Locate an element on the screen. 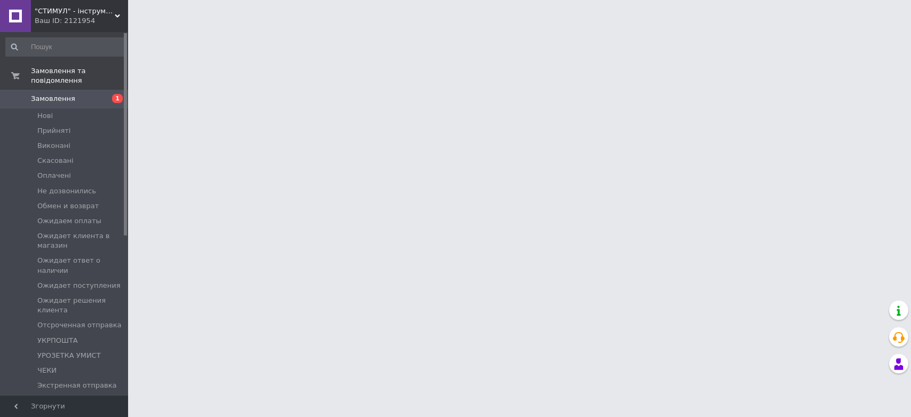  span: УКРПОШТА is located at coordinates (58, 340).